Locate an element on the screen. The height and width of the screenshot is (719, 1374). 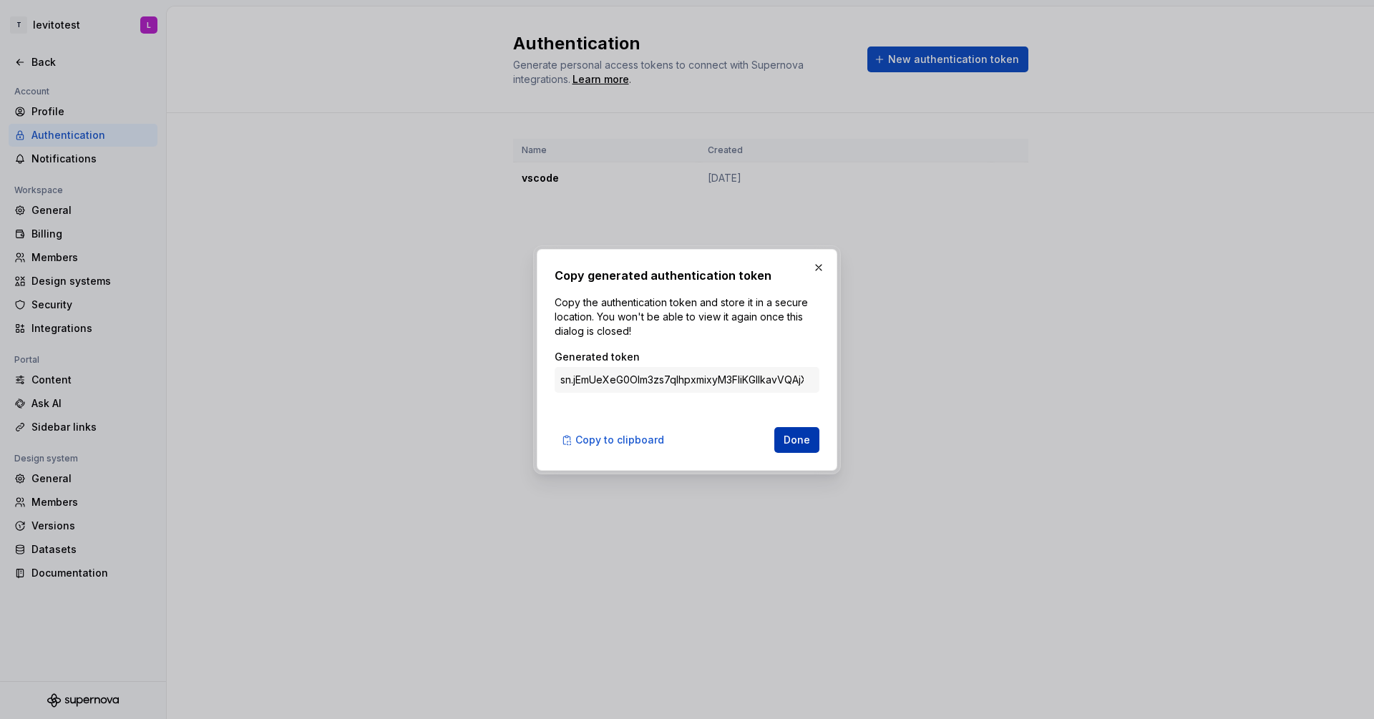
span: Copy to clipboard is located at coordinates (620, 440).